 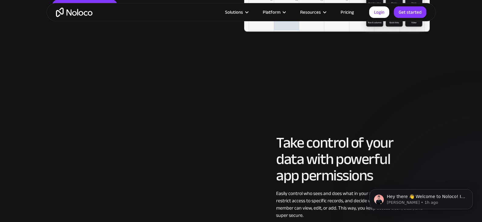 I want to click on a: Login, so click(x=379, y=12).